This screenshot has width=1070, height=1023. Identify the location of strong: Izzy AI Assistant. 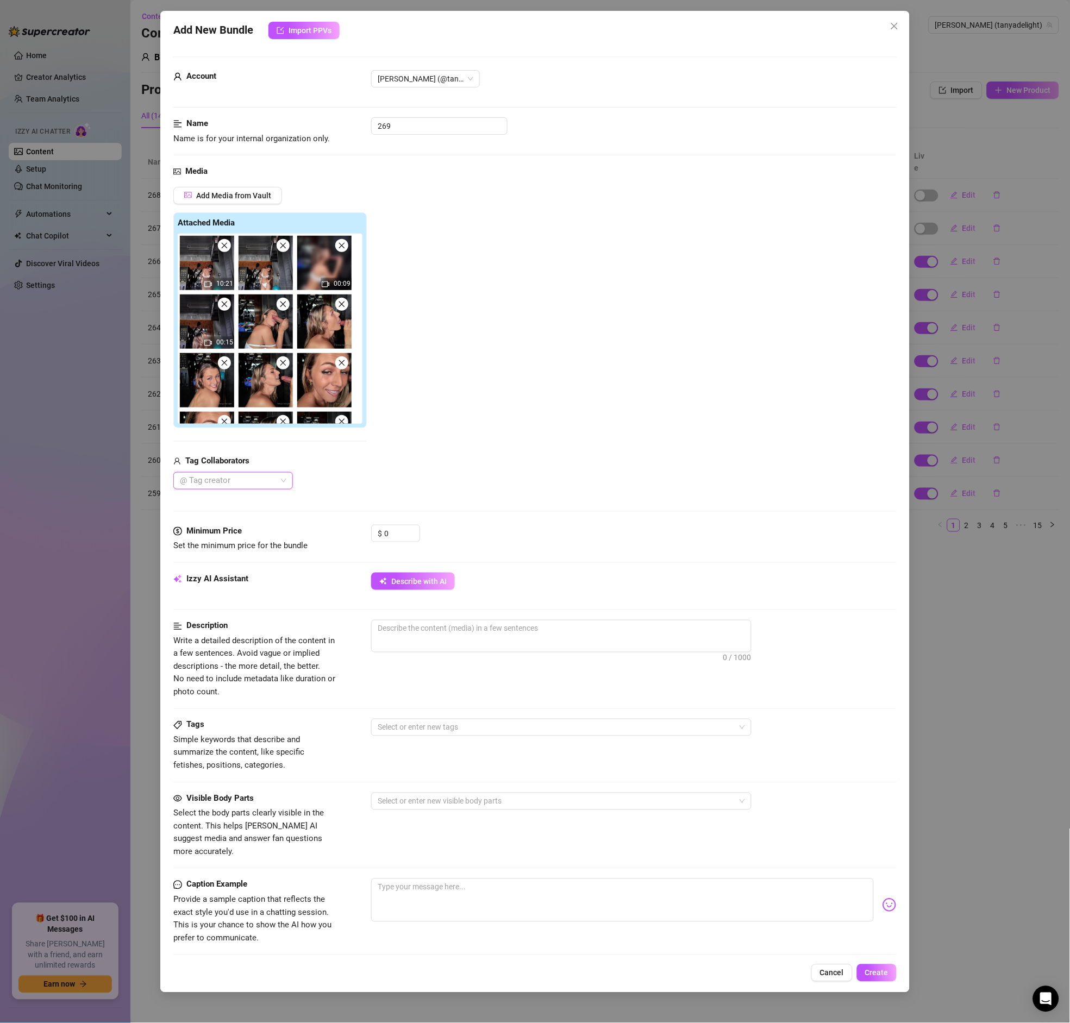
(217, 579).